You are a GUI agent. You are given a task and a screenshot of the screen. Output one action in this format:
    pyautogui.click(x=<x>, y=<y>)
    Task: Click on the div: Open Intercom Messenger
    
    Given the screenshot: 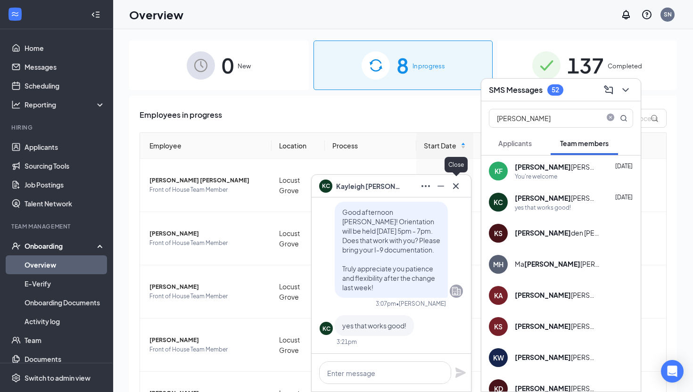 What is the action you would take?
    pyautogui.click(x=672, y=372)
    